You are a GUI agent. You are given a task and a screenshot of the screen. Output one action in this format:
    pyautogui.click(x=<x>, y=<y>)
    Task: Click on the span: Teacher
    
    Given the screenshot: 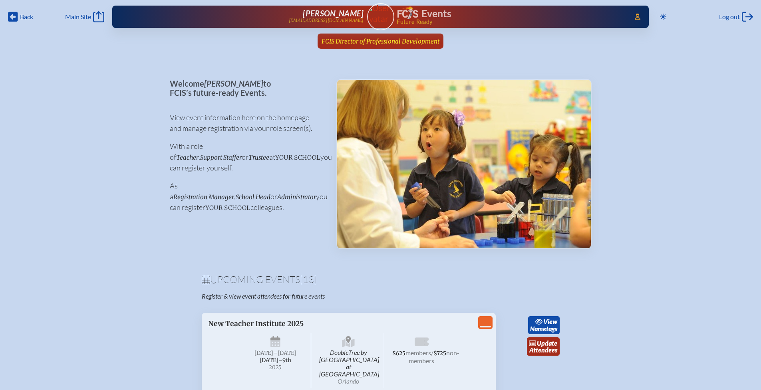 What is the action you would take?
    pyautogui.click(x=187, y=157)
    